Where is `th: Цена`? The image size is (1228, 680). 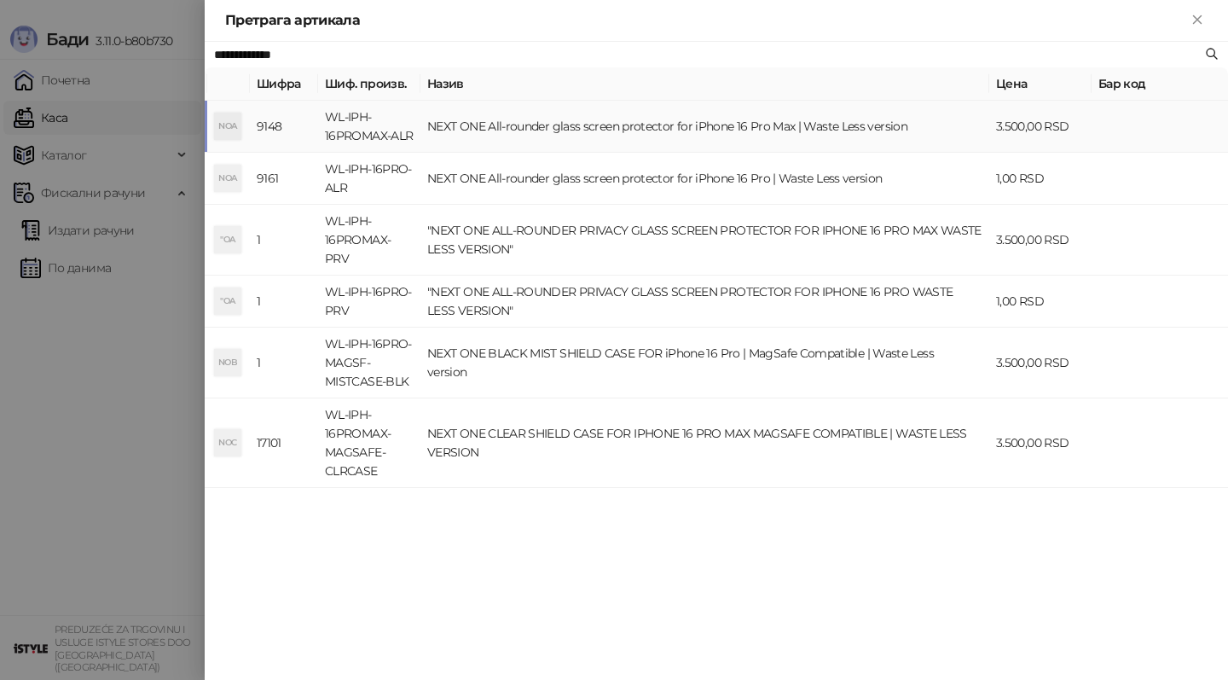 th: Цена is located at coordinates (1041, 84).